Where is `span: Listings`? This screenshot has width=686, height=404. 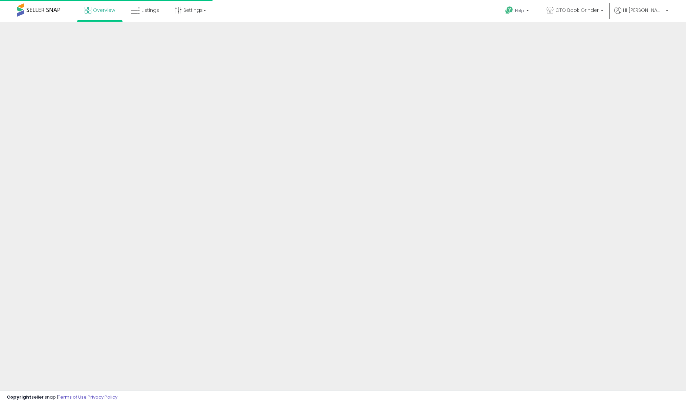 span: Listings is located at coordinates (150, 10).